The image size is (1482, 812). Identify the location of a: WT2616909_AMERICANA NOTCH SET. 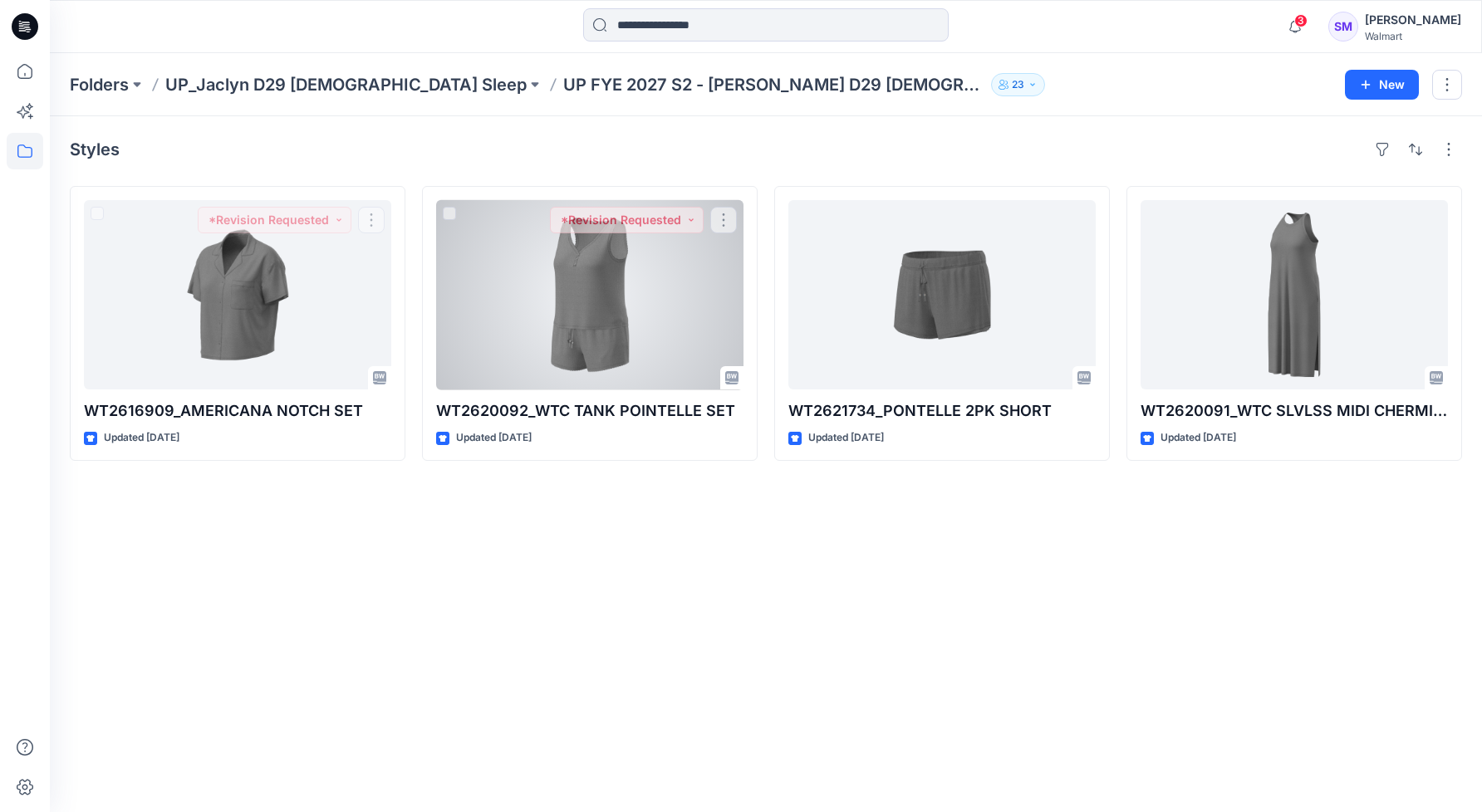
(238, 295).